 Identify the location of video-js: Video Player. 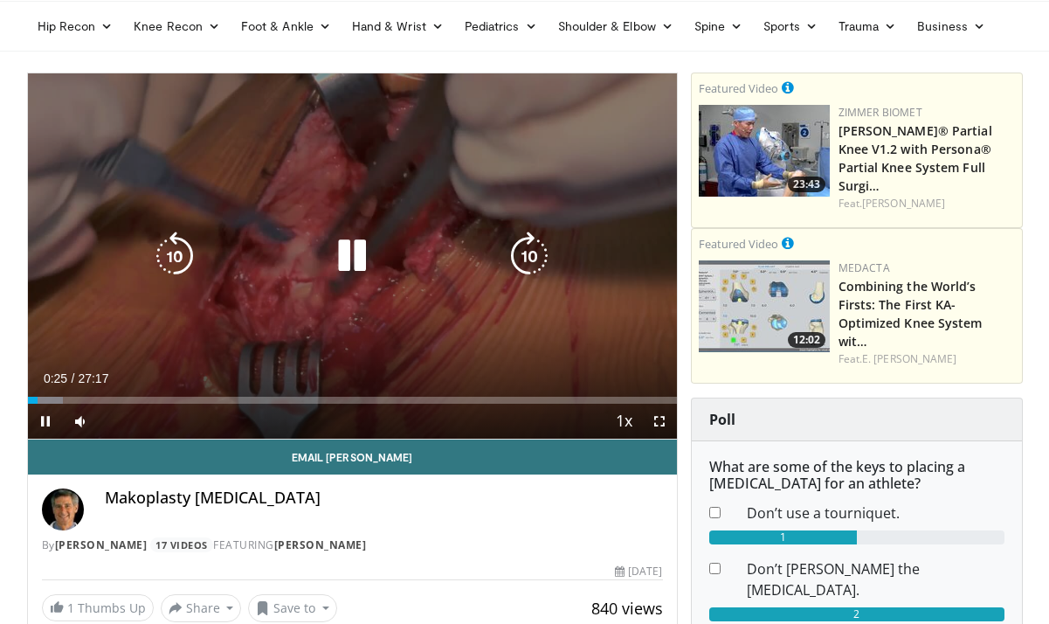
(352, 256).